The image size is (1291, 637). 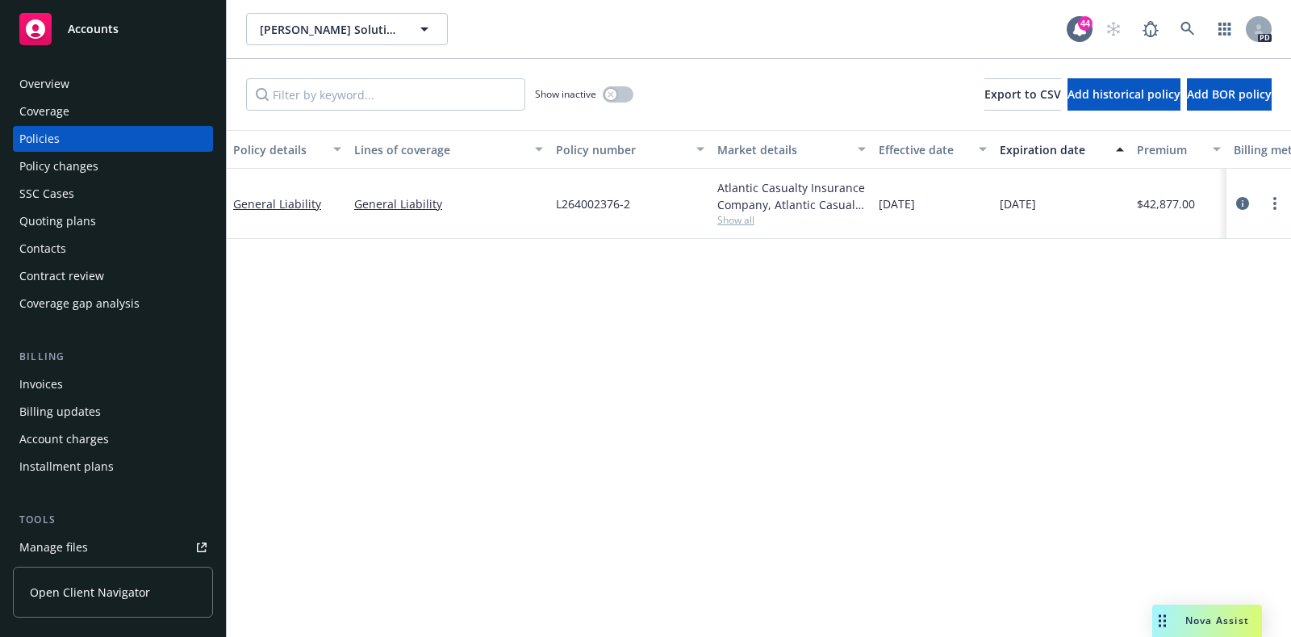 I want to click on span: Add historical policy, so click(x=1124, y=94).